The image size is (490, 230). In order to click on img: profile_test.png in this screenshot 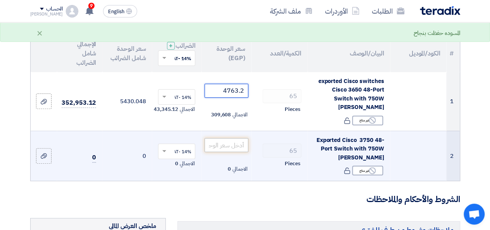, I will do `click(72, 11)`.